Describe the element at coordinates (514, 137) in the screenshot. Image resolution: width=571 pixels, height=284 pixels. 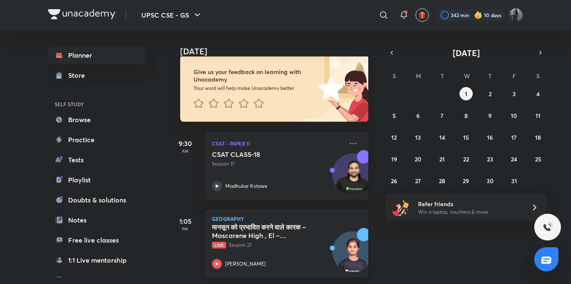
I see `button: October 17, 2025` at that location.